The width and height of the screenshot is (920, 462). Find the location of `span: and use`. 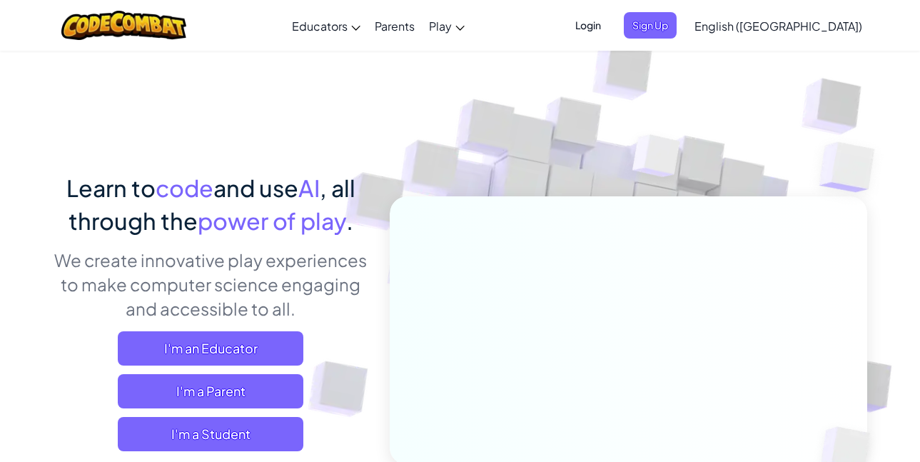

span: and use is located at coordinates (256, 188).